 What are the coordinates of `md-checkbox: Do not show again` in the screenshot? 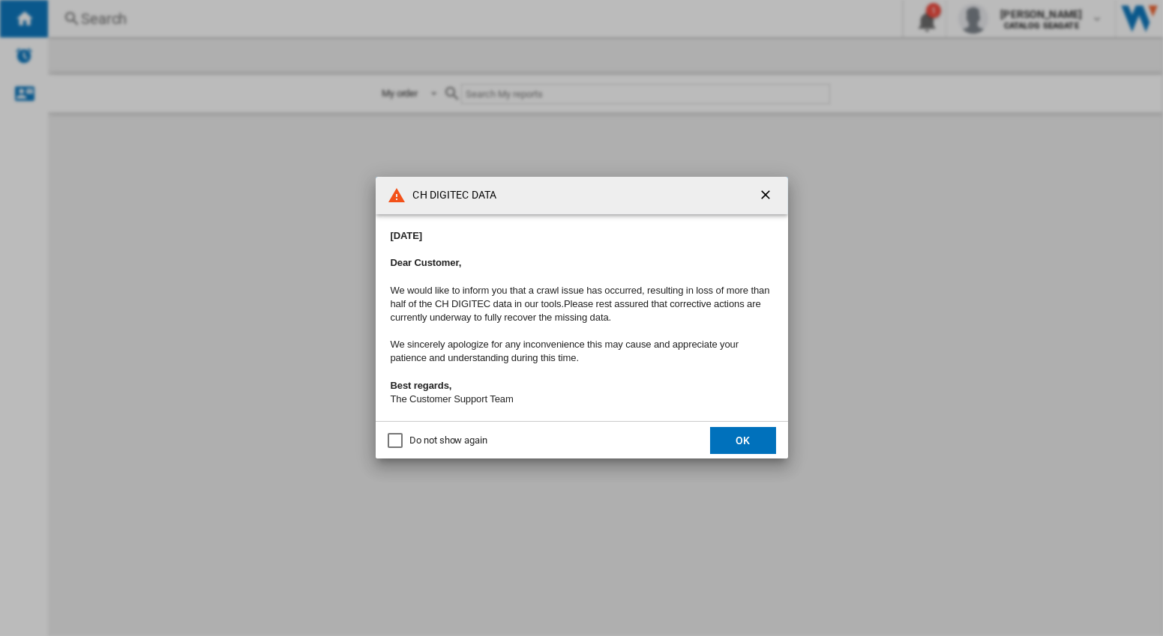 It's located at (437, 440).